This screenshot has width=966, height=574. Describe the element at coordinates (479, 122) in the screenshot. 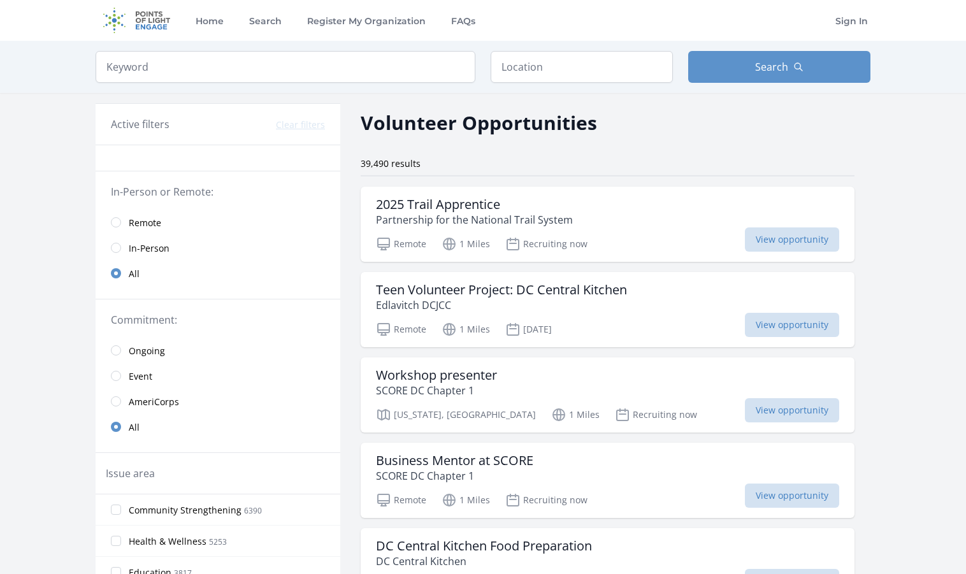

I see `h2: Volunteer Opportunities` at that location.